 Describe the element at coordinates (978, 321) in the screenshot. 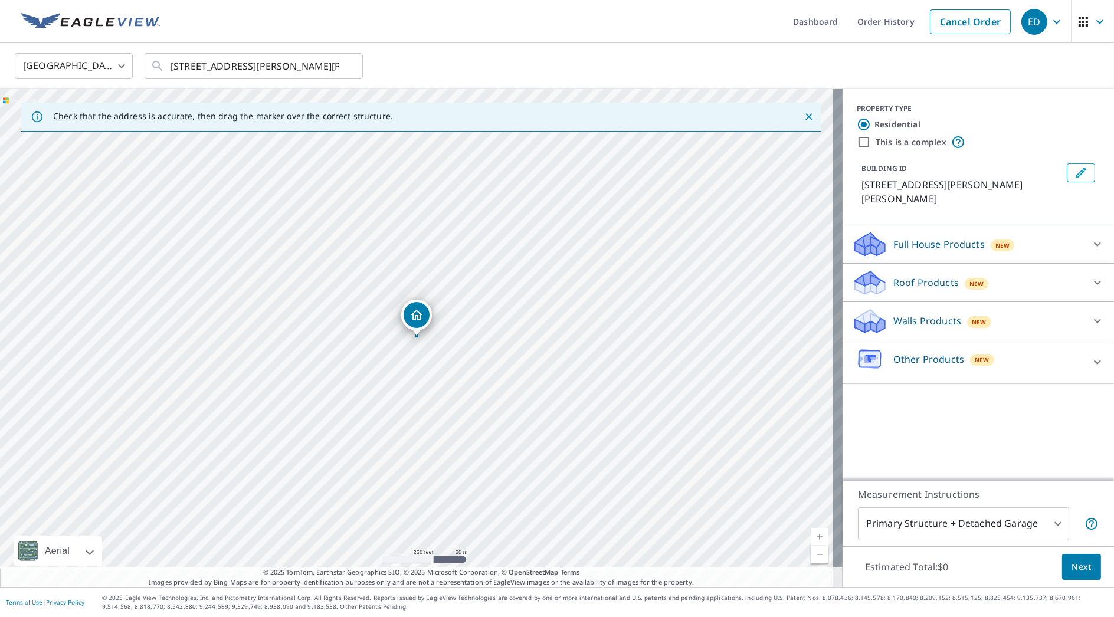

I see `div: Walls ProductsNew` at that location.